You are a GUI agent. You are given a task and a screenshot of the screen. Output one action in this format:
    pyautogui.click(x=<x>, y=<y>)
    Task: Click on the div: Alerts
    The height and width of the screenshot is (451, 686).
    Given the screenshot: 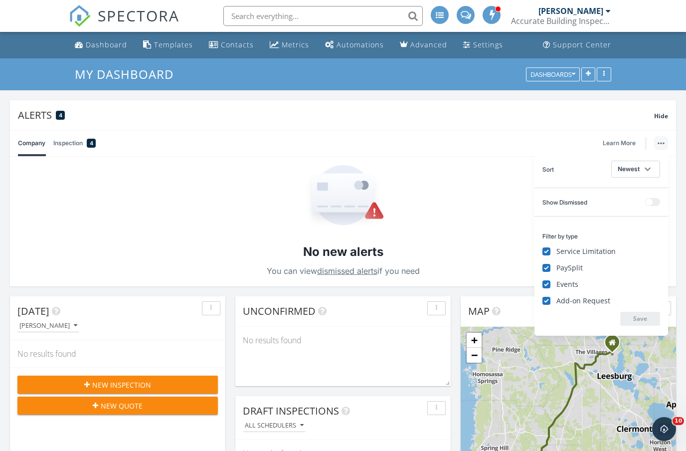 What is the action you would take?
    pyautogui.click(x=336, y=115)
    